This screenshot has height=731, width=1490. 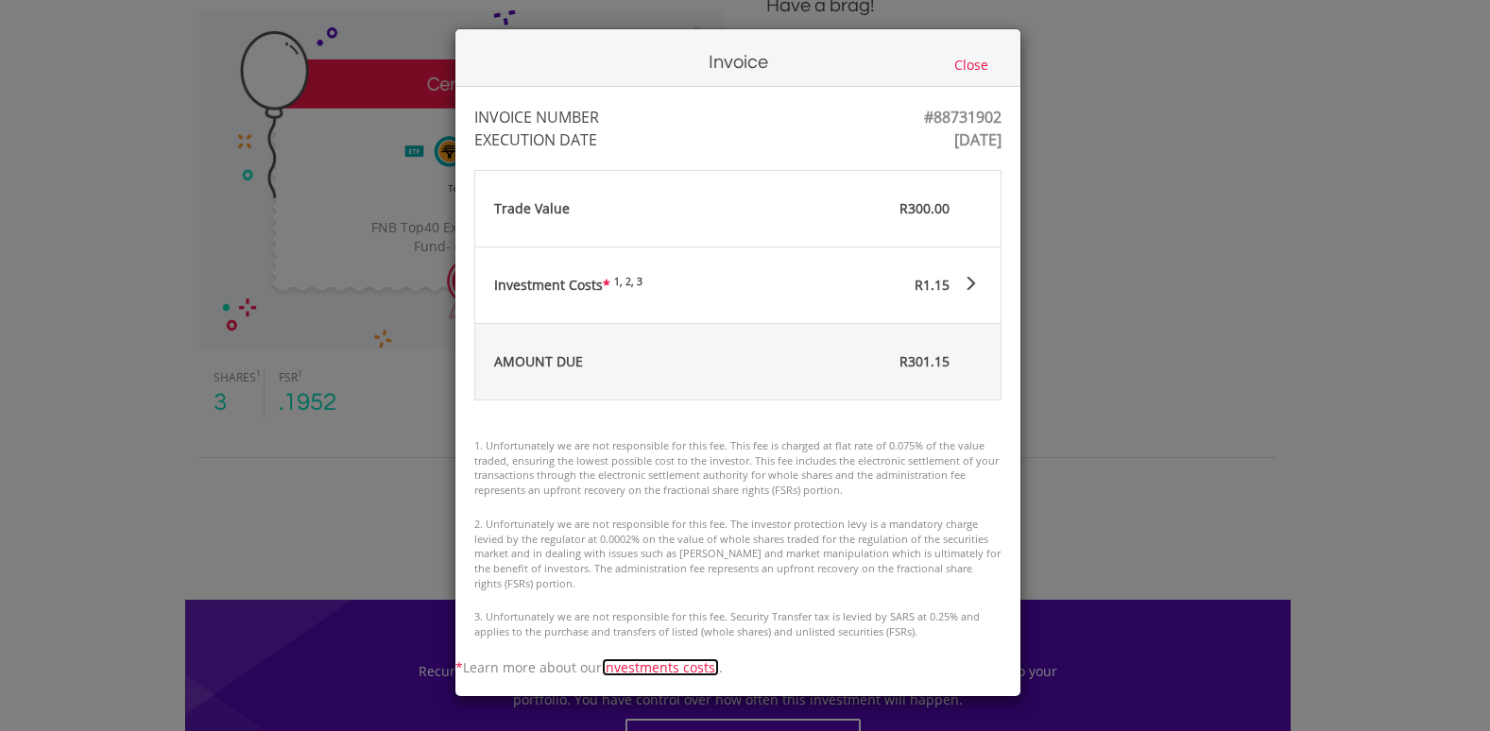 What do you see at coordinates (738, 624) in the screenshot?
I see `li: 3. Unfortunately we are not responsible for this fee. Security Transfer tax is levied by SARS at ...` at bounding box center [738, 624].